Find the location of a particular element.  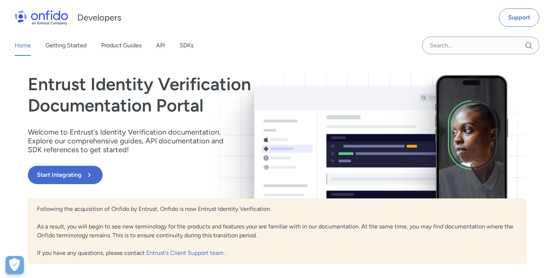

div: Following the acquisition of Onfido by Entrust, Onfido is now Entrust Identity Verification. As a... is located at coordinates (277, 231).